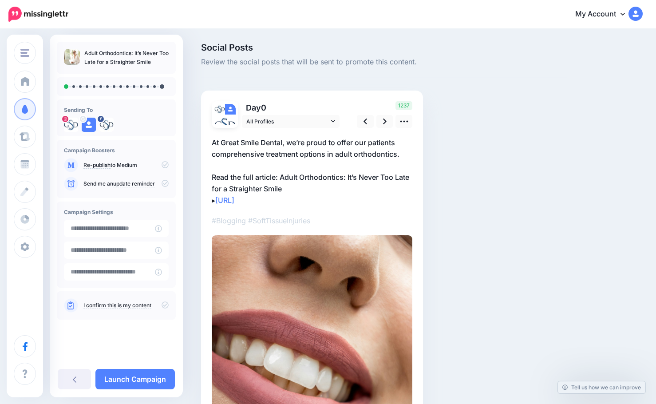 Image resolution: width=656 pixels, height=404 pixels. I want to click on p: #Blogging #SoftTissueInjuries, so click(312, 221).